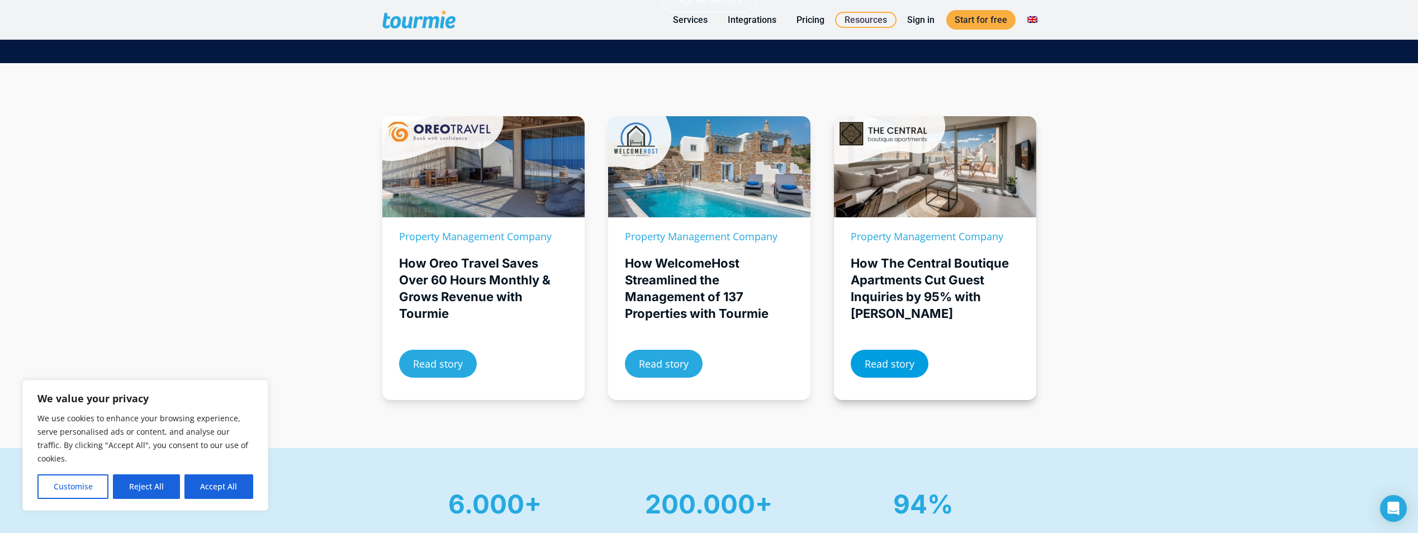  What do you see at coordinates (866, 20) in the screenshot?
I see `a: Resources` at bounding box center [866, 20].